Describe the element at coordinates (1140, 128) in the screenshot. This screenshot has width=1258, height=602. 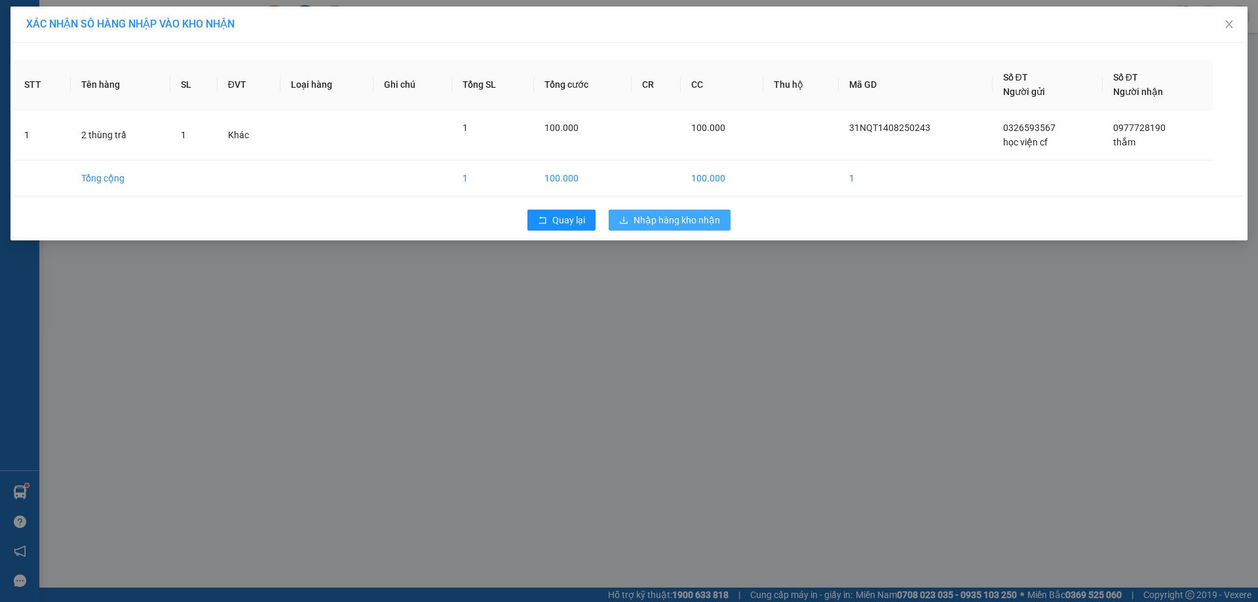
I see `span: 0977728190` at that location.